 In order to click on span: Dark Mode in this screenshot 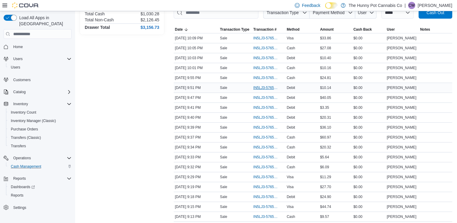, I will do `click(325, 9)`.